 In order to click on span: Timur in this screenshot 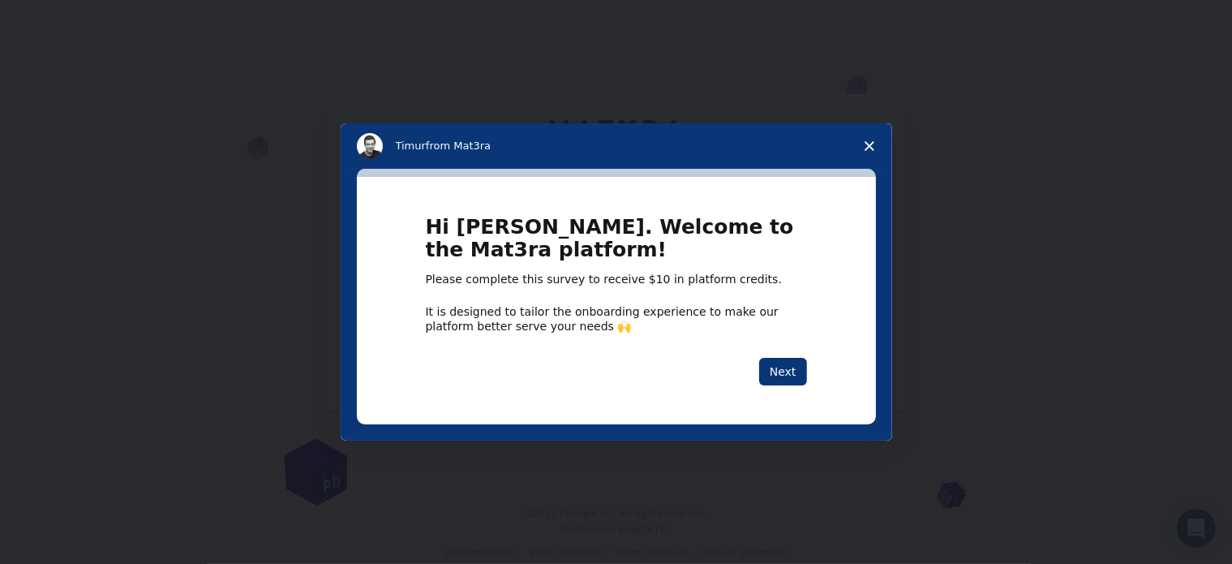, I will do `click(410, 145)`.